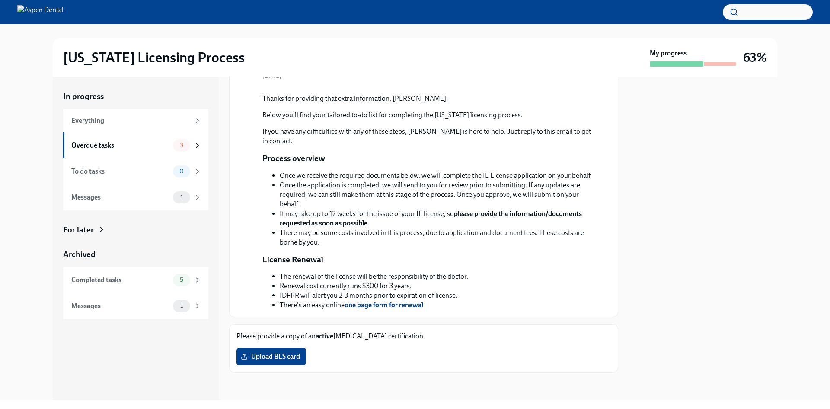 Image resolution: width=830 pixels, height=409 pixels. I want to click on a: To do tasks0, so click(136, 171).